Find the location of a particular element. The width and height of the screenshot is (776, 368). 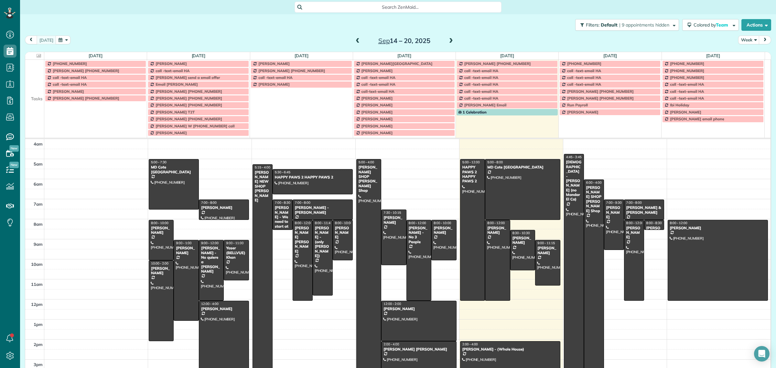

span: 5:00 - 7:30 is located at coordinates (159, 162).